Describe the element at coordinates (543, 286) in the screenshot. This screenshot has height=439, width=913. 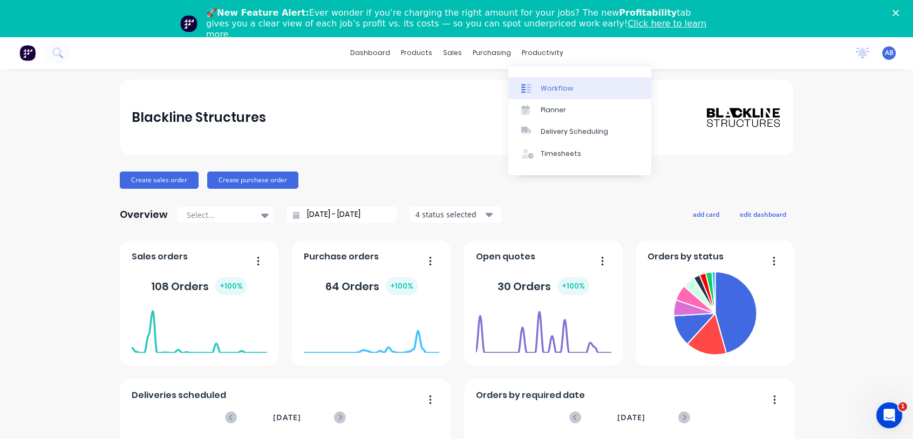
I see `div: 30 Orders` at that location.